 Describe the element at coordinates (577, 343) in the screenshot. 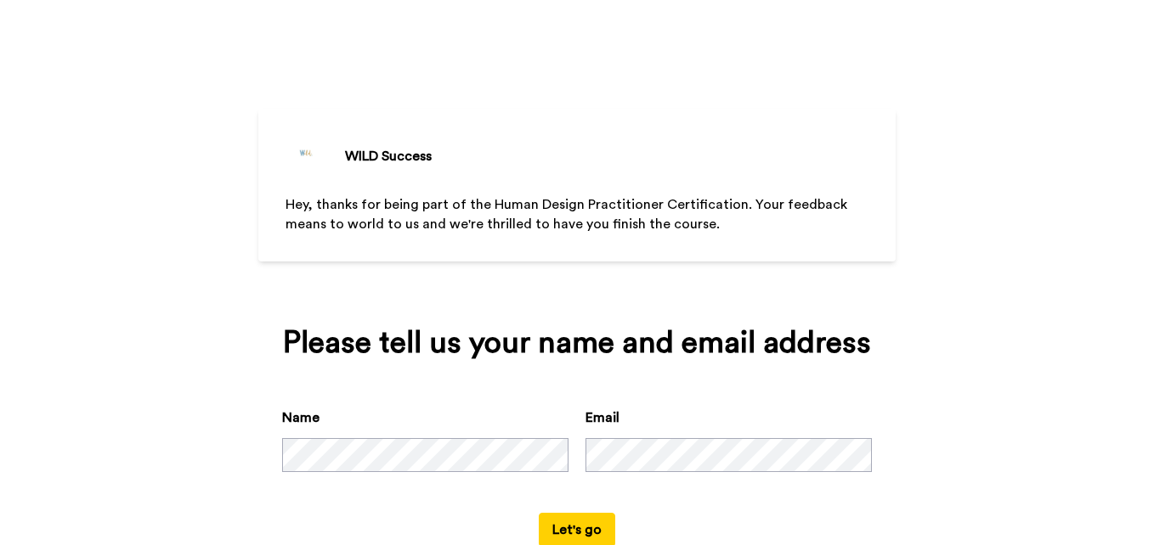

I see `div: Please tell us your name and email address` at that location.